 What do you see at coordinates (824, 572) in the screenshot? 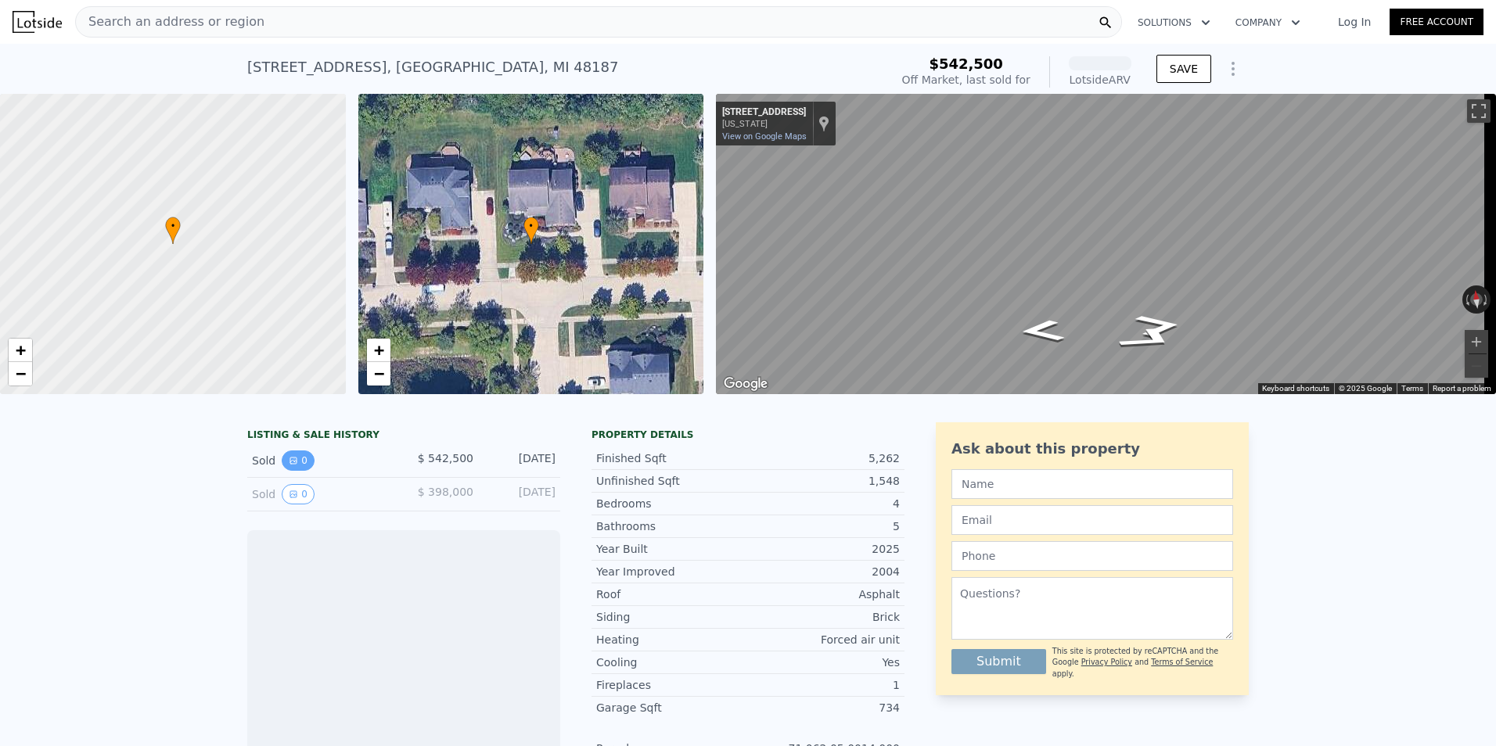
I see `div: 2004` at bounding box center [824, 572].